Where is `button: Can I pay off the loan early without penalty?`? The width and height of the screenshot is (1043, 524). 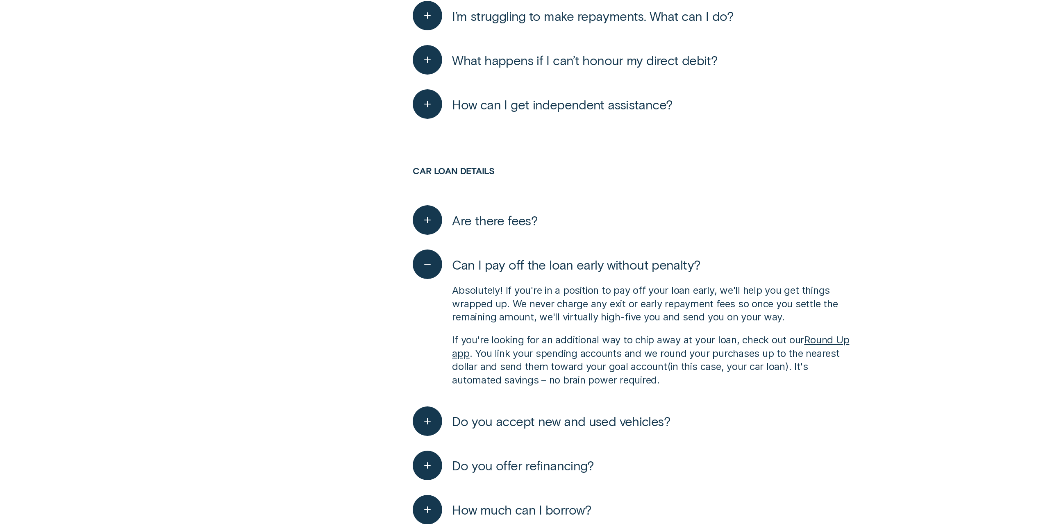 button: Can I pay off the loan early without penalty? is located at coordinates (556, 264).